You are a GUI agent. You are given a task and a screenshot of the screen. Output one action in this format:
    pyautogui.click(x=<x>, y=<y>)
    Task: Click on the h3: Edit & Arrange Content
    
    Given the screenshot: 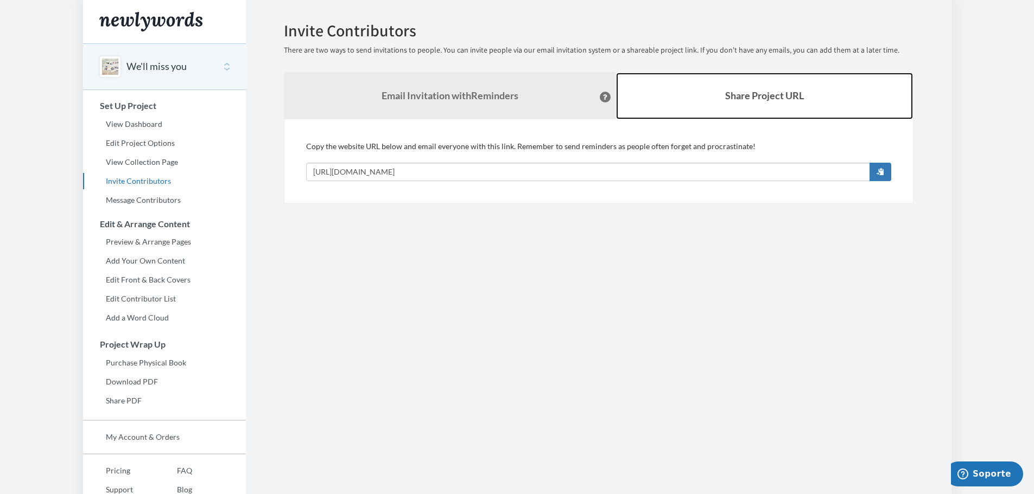 What is the action you would take?
    pyautogui.click(x=164, y=224)
    